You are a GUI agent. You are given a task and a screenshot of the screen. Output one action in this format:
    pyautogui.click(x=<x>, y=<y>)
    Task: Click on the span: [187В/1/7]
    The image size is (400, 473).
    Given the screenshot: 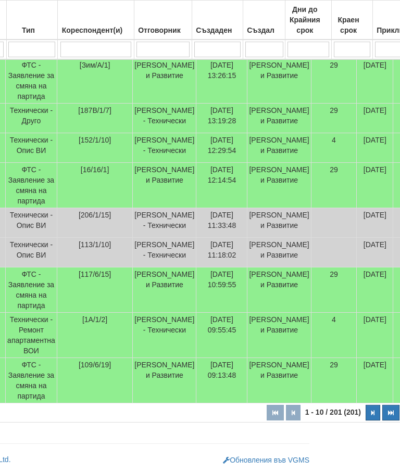 What is the action you would take?
    pyautogui.click(x=95, y=110)
    